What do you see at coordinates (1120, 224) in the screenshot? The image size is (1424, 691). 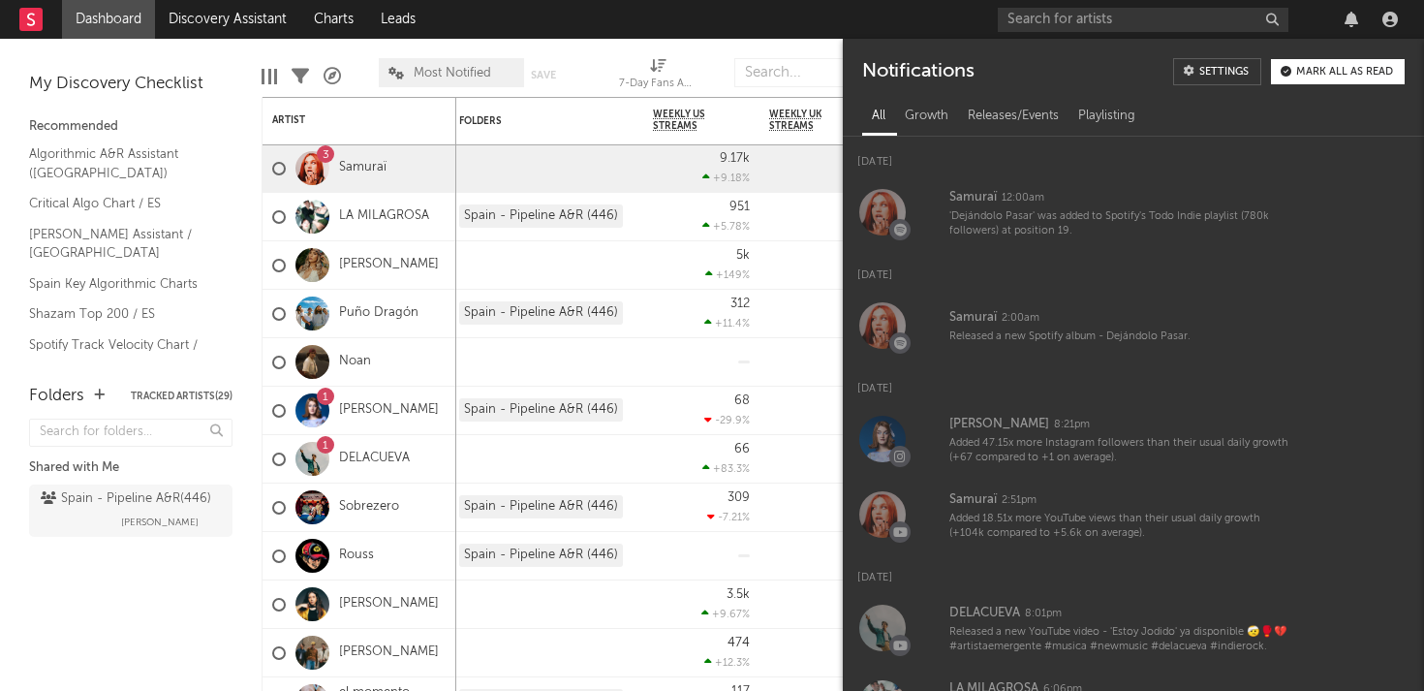 I see `div: 'Dejándolo Pasar' was added to Spotify's Todo Indie playlist (780k followers) at position 19.` at bounding box center [1120, 224].